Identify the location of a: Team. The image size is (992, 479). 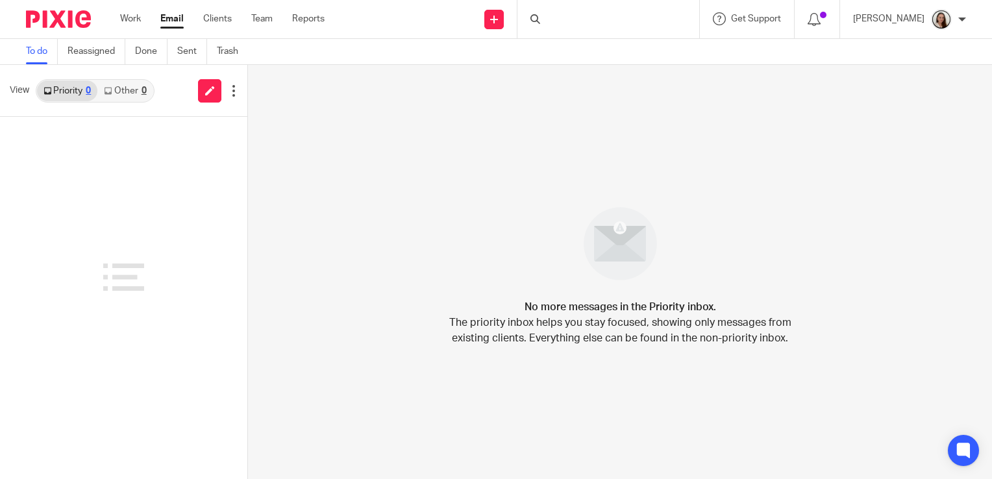
(262, 19).